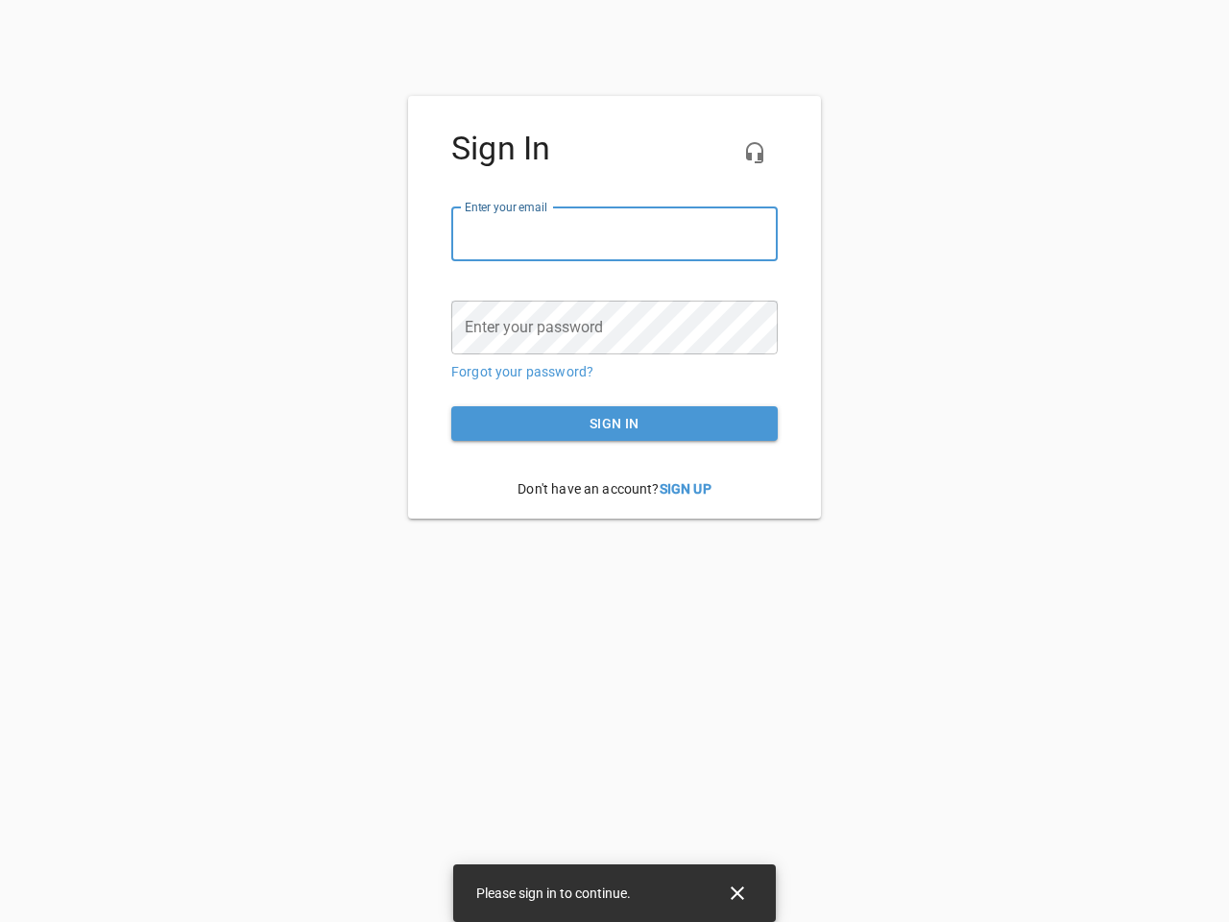  What do you see at coordinates (522, 372) in the screenshot?
I see `a: Forgot your password?` at bounding box center [522, 372].